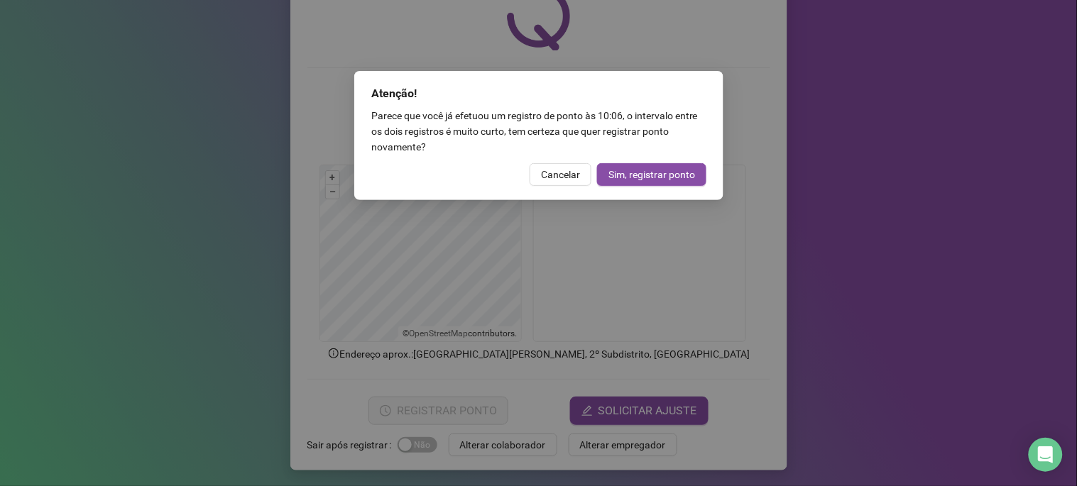  Describe the element at coordinates (539, 94) in the screenshot. I see `div: Atenção!` at that location.